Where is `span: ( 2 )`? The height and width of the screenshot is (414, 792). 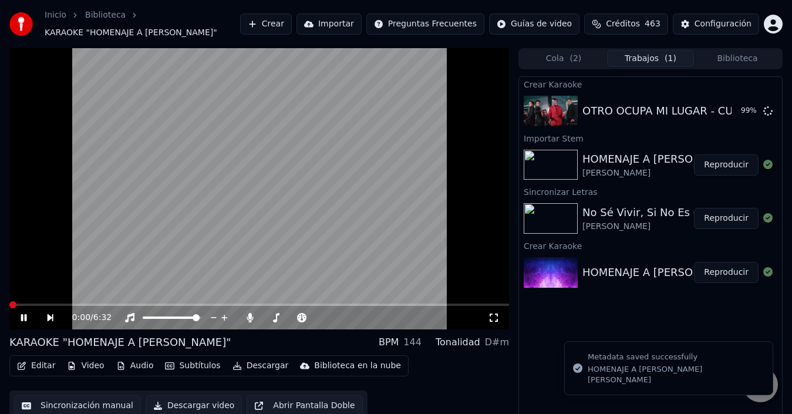 span: ( 2 ) is located at coordinates (575, 59).